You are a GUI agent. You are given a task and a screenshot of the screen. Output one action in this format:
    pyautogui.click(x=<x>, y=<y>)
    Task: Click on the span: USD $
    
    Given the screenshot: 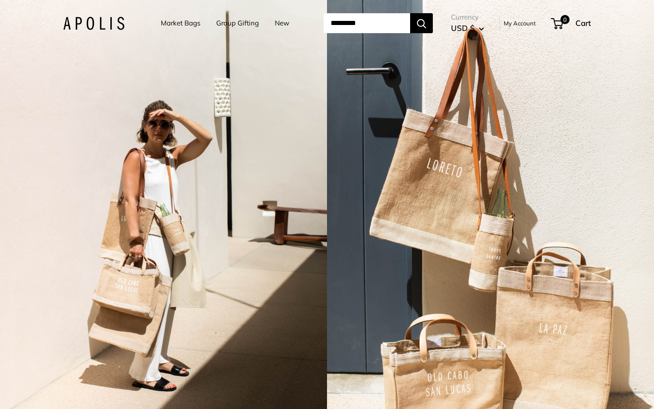 What is the action you would take?
    pyautogui.click(x=463, y=28)
    